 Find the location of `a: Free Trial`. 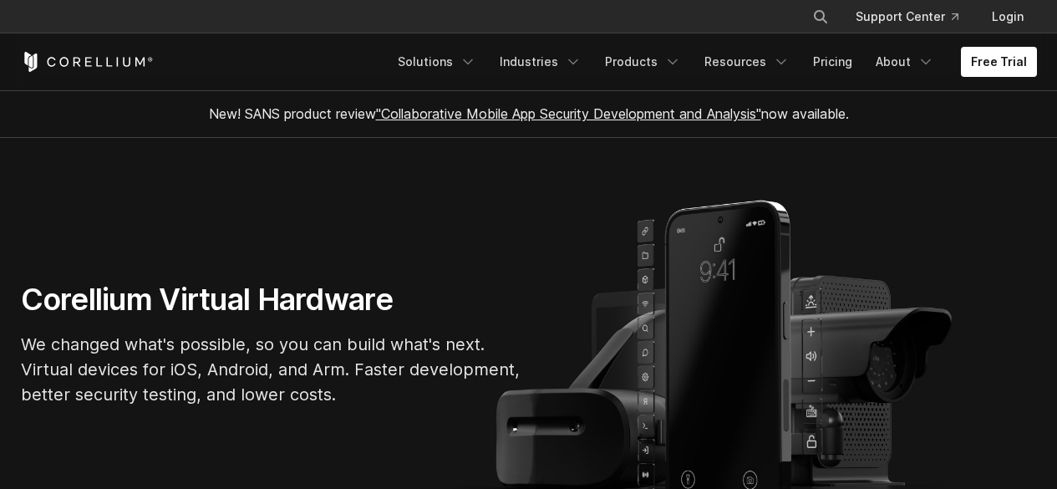

a: Free Trial is located at coordinates (999, 62).